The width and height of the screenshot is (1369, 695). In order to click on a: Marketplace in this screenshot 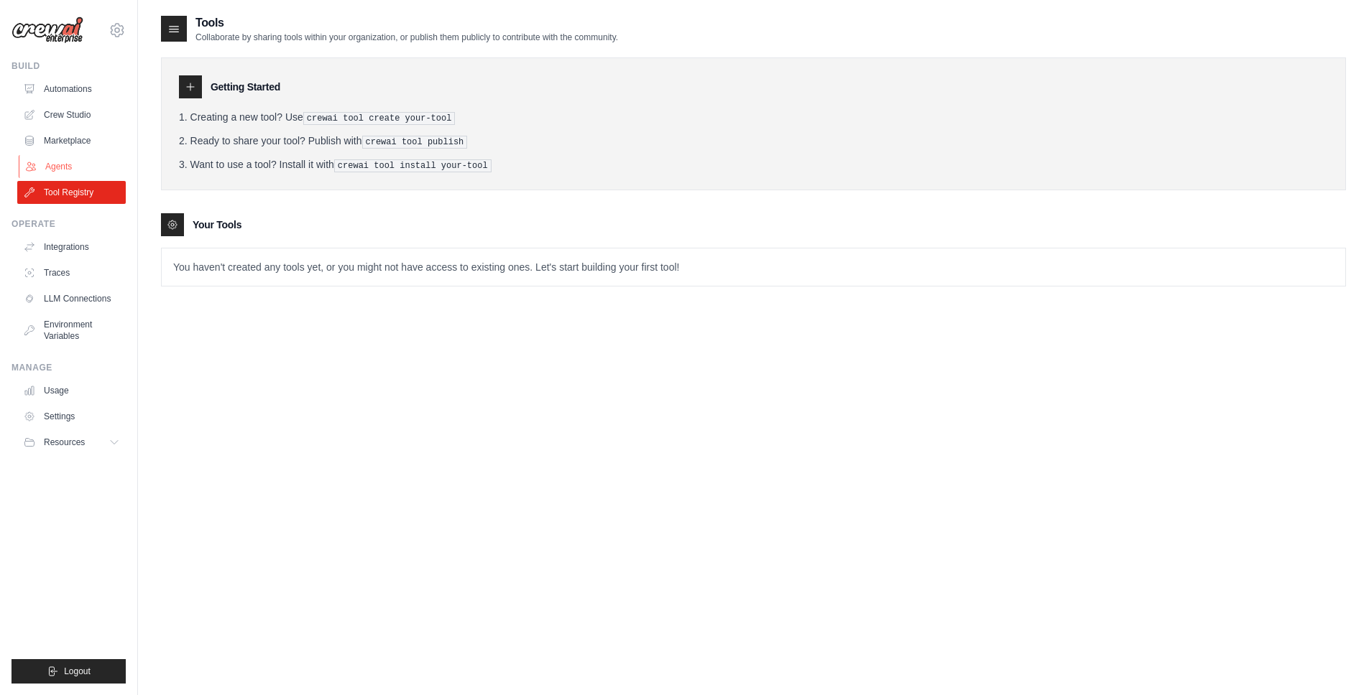, I will do `click(71, 141)`.